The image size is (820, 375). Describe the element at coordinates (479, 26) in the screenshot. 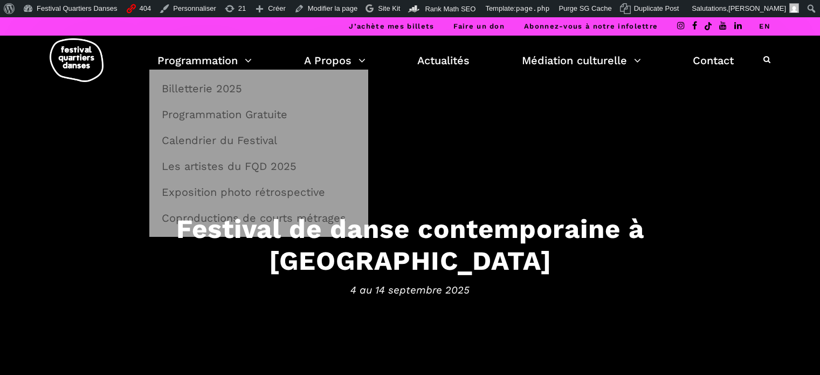

I see `a: Faire un don` at that location.